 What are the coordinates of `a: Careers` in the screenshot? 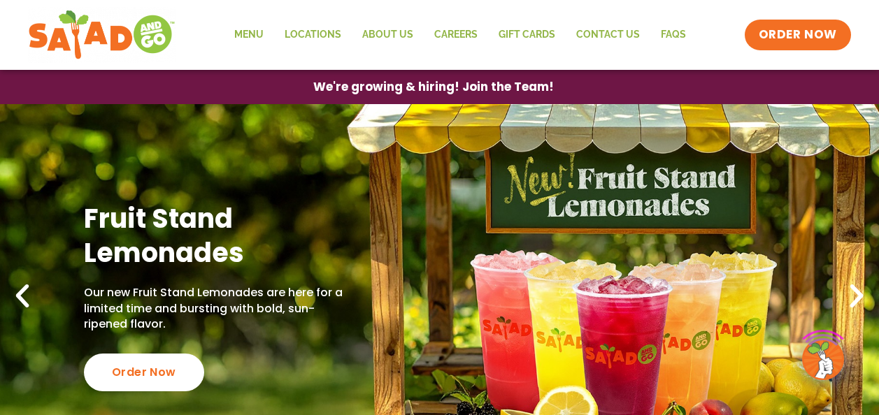 It's located at (456, 35).